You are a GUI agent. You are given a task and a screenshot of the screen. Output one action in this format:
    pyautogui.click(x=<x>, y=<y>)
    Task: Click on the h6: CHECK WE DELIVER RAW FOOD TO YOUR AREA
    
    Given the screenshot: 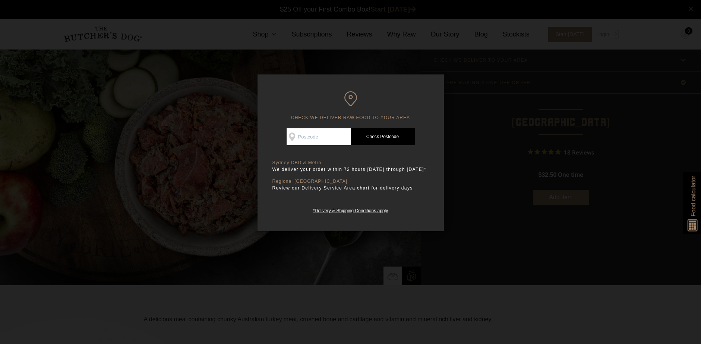 What is the action you would take?
    pyautogui.click(x=351, y=106)
    